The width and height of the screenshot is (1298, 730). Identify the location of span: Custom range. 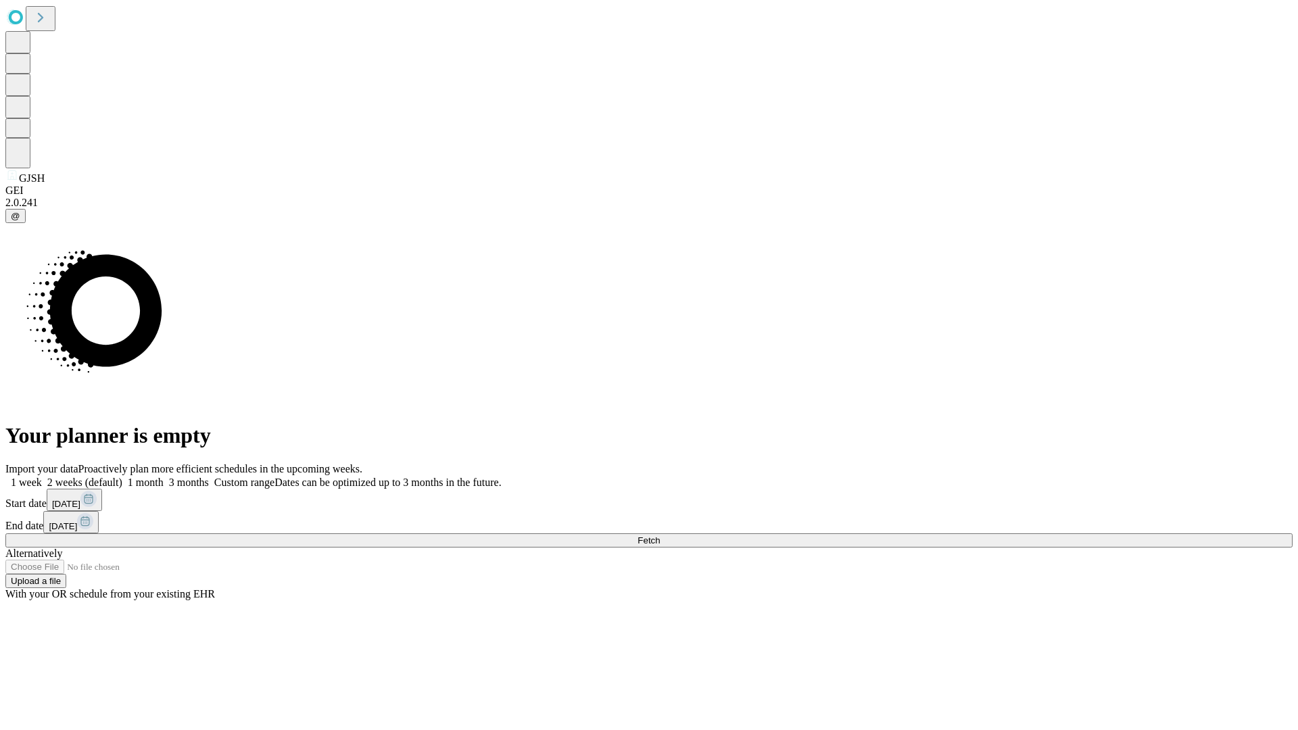
(244, 482).